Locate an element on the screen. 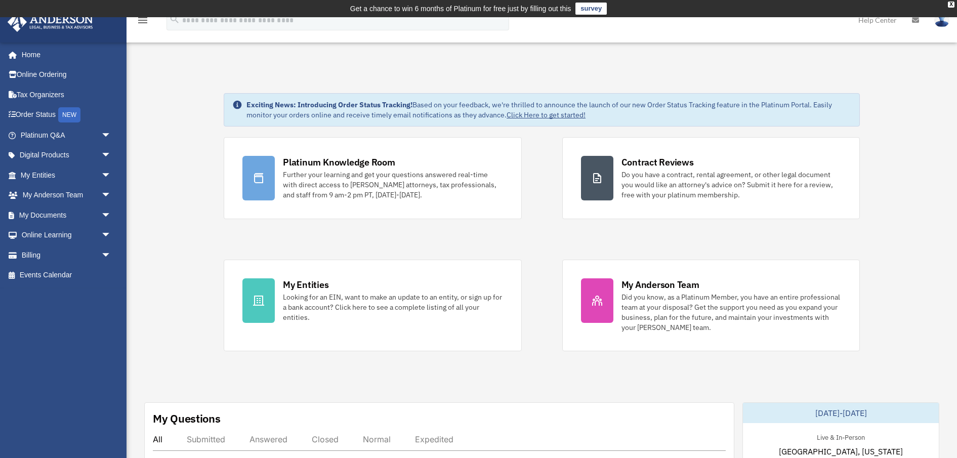  div: Did you know, as a Platinum Member, you have an entire professional team at your disposal? Get th... is located at coordinates (731, 312).